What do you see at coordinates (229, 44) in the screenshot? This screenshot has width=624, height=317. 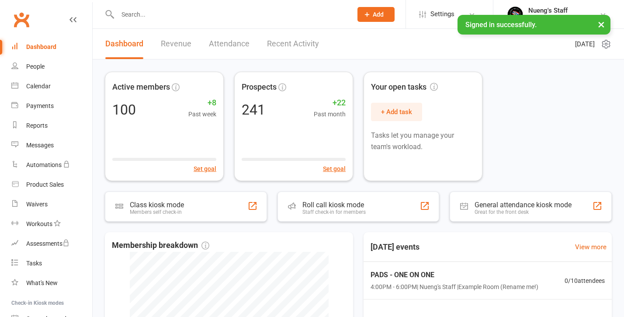 I see `a: Attendance` at bounding box center [229, 44].